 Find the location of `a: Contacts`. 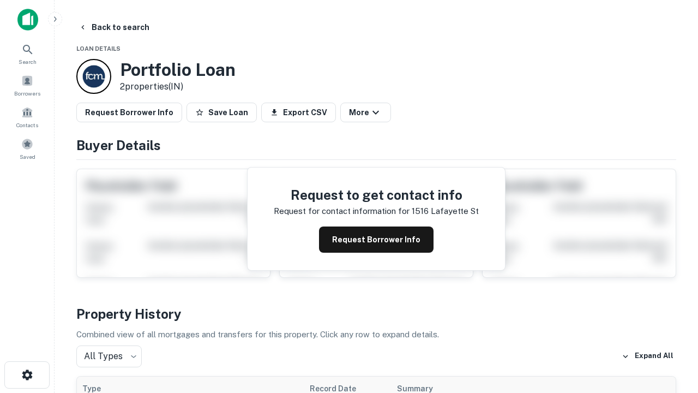

a: Contacts is located at coordinates (27, 117).